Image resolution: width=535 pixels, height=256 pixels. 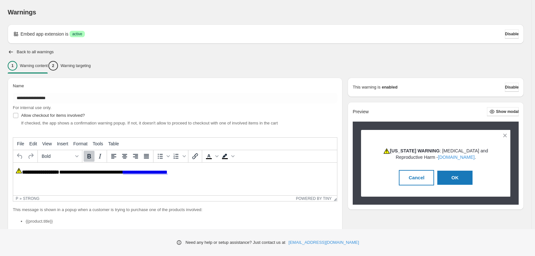 What do you see at coordinates (135, 156) in the screenshot?
I see `button: Align right` at bounding box center [135, 156].